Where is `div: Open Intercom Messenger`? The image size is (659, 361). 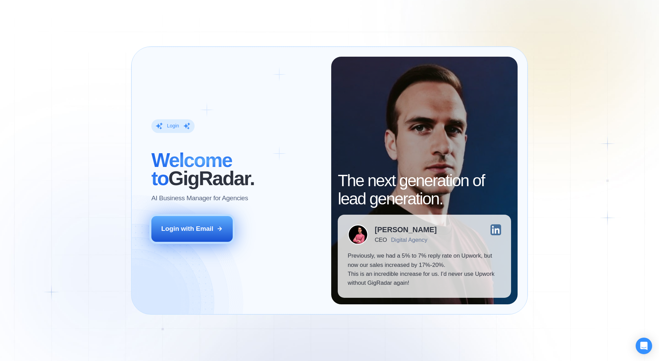
div: Open Intercom Messenger is located at coordinates (644, 346).